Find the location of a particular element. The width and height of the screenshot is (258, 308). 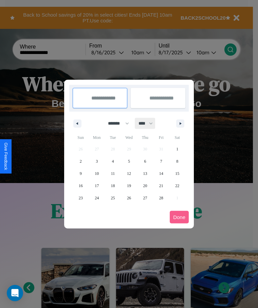

span: Tue is located at coordinates (113, 138).